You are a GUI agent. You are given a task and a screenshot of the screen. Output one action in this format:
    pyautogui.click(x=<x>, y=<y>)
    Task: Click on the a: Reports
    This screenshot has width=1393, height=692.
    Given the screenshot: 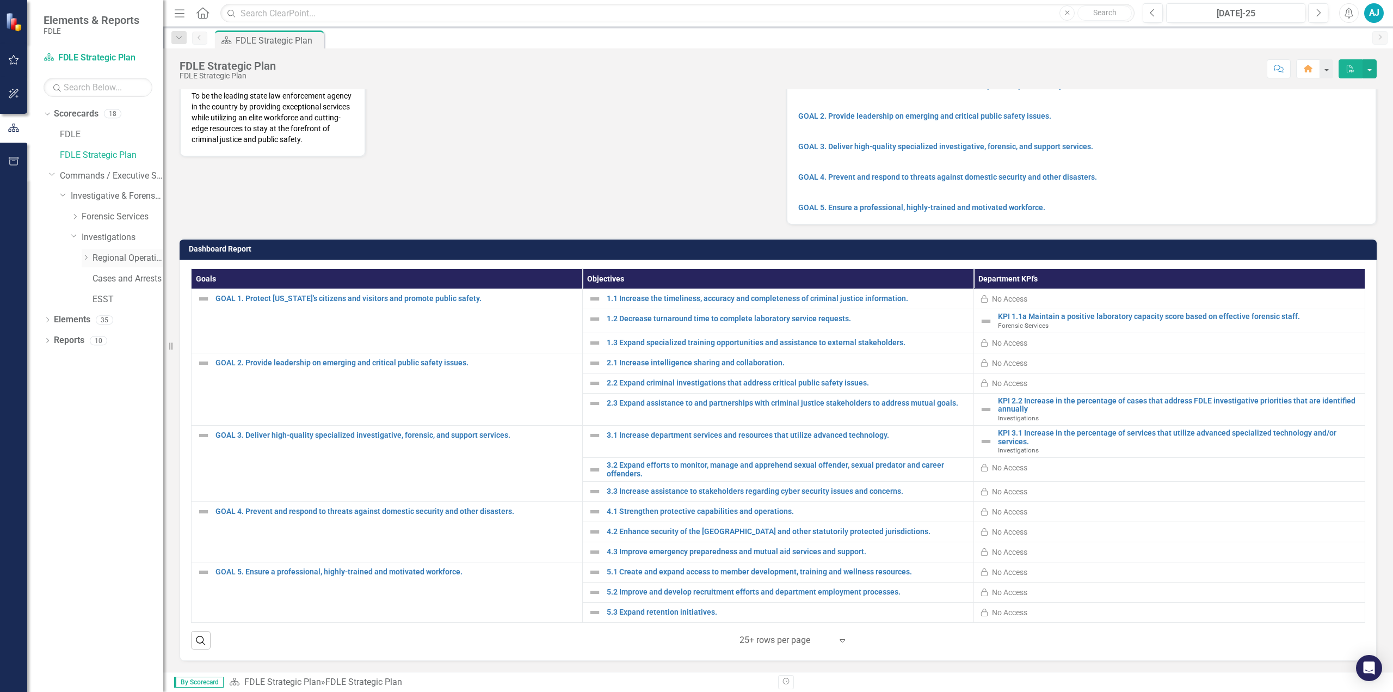 What is the action you would take?
    pyautogui.click(x=69, y=340)
    